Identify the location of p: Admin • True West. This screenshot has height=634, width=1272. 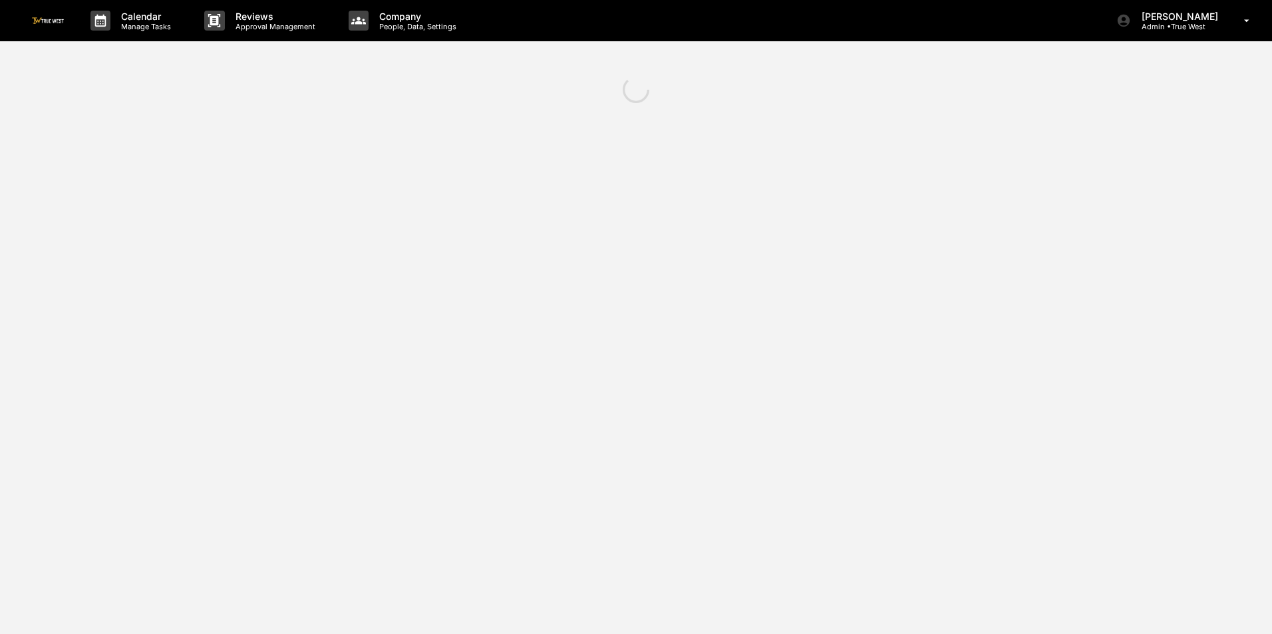
(1177, 27).